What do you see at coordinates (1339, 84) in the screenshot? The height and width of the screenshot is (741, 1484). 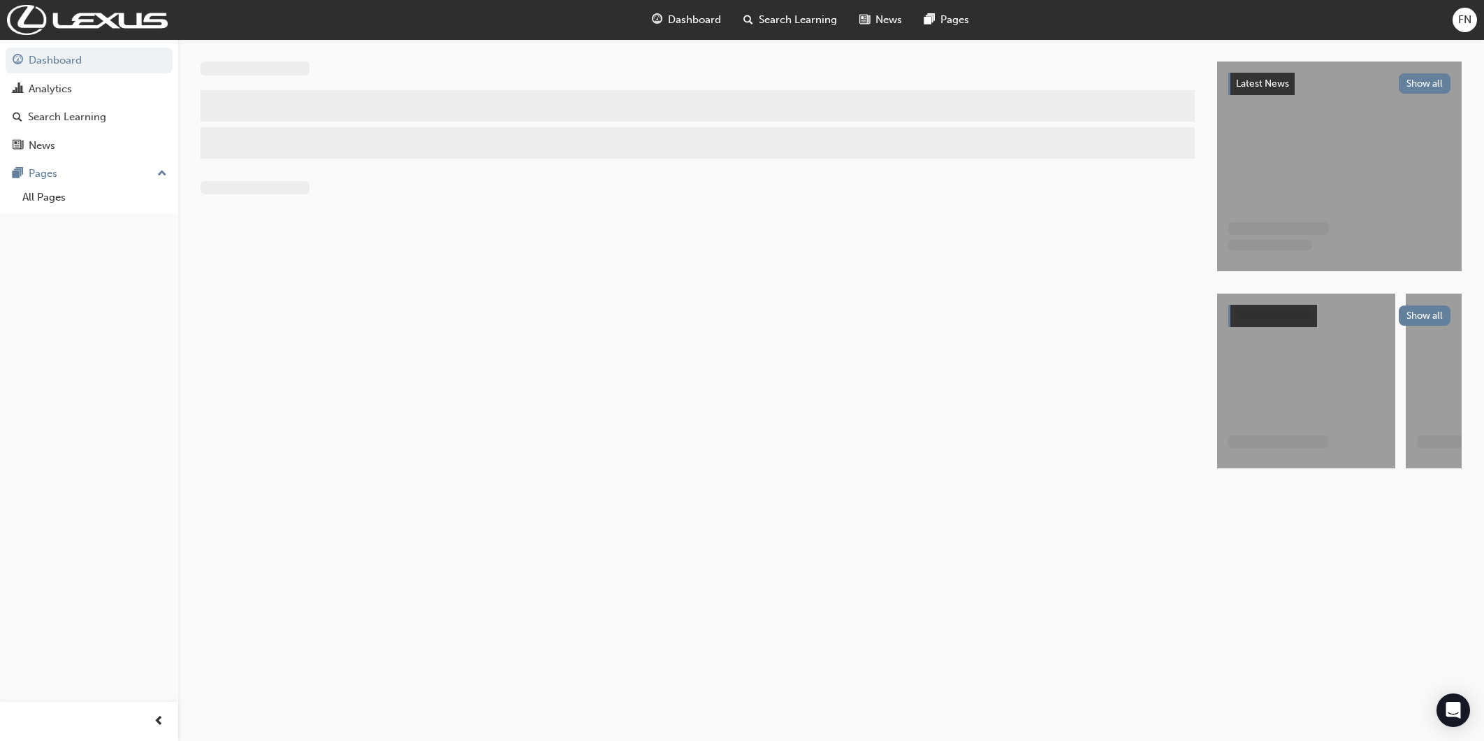 I see `a: Latest NewsShow all` at bounding box center [1339, 84].